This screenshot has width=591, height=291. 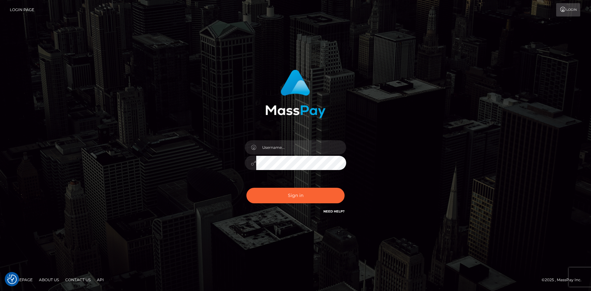 I want to click on a: Homepage, so click(x=21, y=280).